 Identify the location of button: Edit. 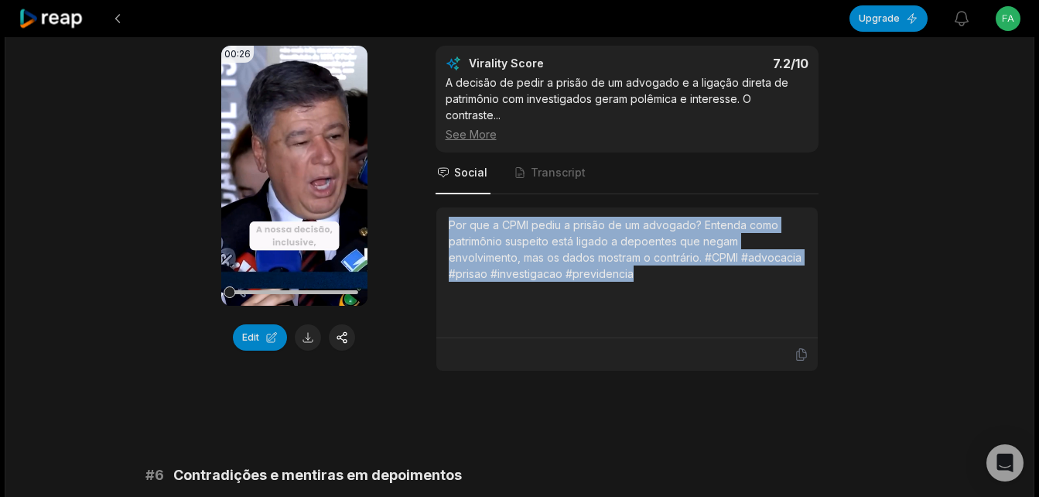
(260, 337).